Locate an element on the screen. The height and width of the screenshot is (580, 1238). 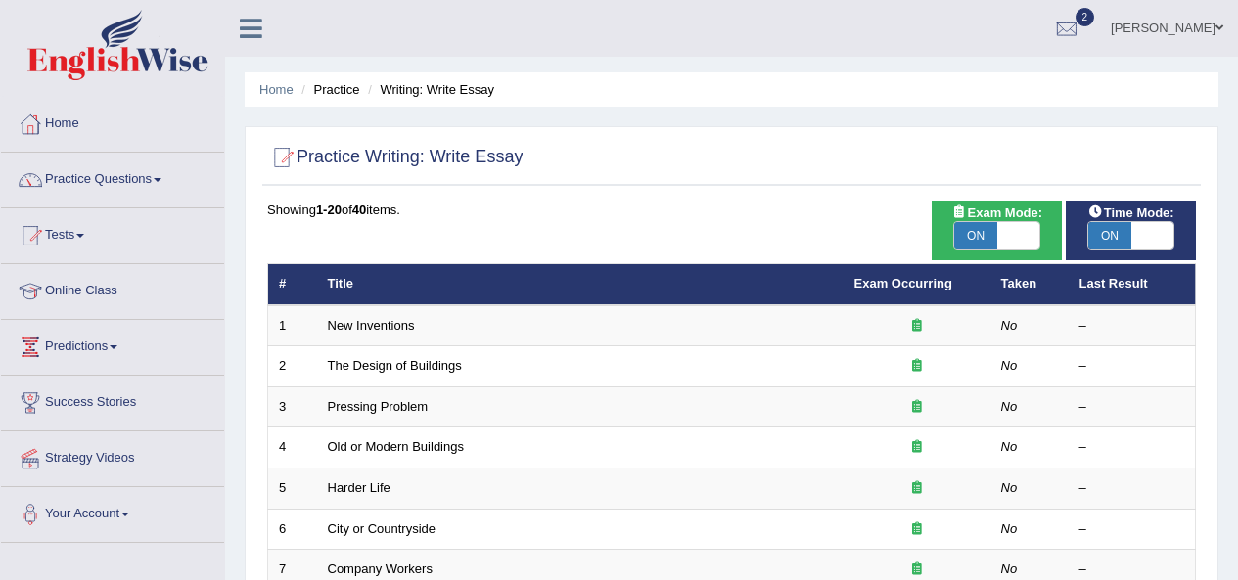
th: Taken is located at coordinates (1029, 285).